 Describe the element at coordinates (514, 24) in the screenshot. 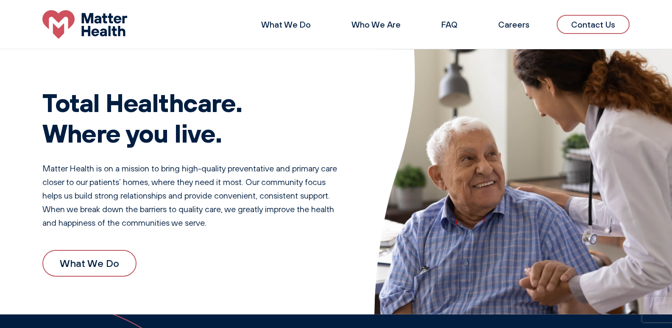

I see `a: Careers` at that location.